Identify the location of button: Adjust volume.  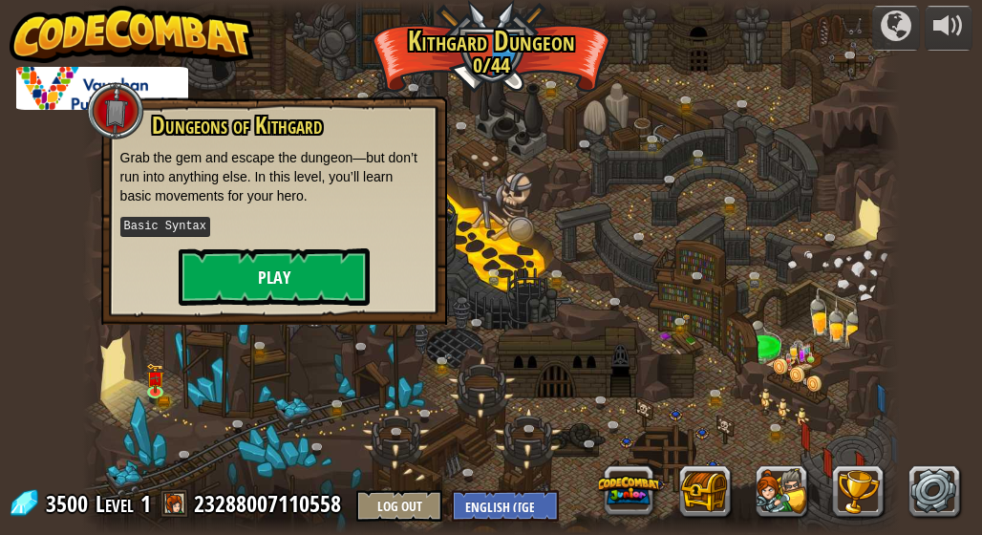
(948, 28).